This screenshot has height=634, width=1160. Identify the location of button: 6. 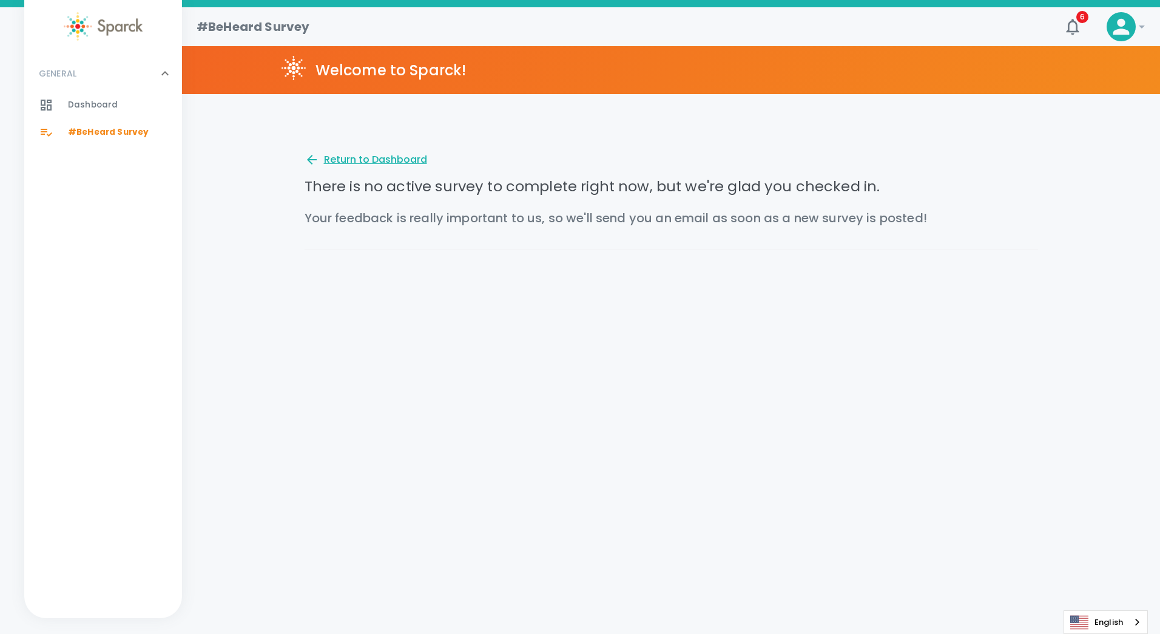
(1073, 27).